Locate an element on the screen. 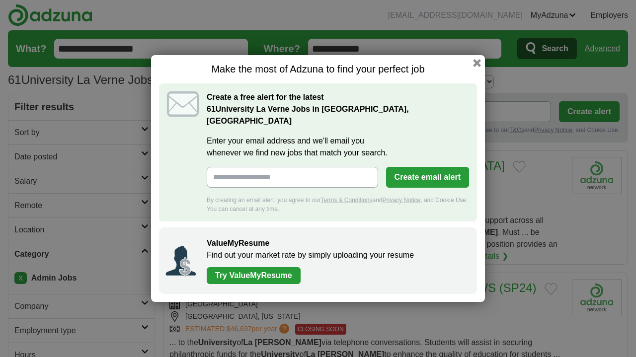 This screenshot has width=636, height=357. a: Privacy Notice is located at coordinates (401, 200).